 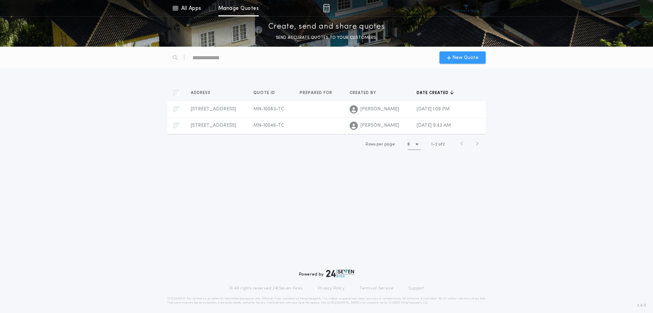 What do you see at coordinates (409, 144) in the screenshot?
I see `h1: 5` at bounding box center [409, 144].